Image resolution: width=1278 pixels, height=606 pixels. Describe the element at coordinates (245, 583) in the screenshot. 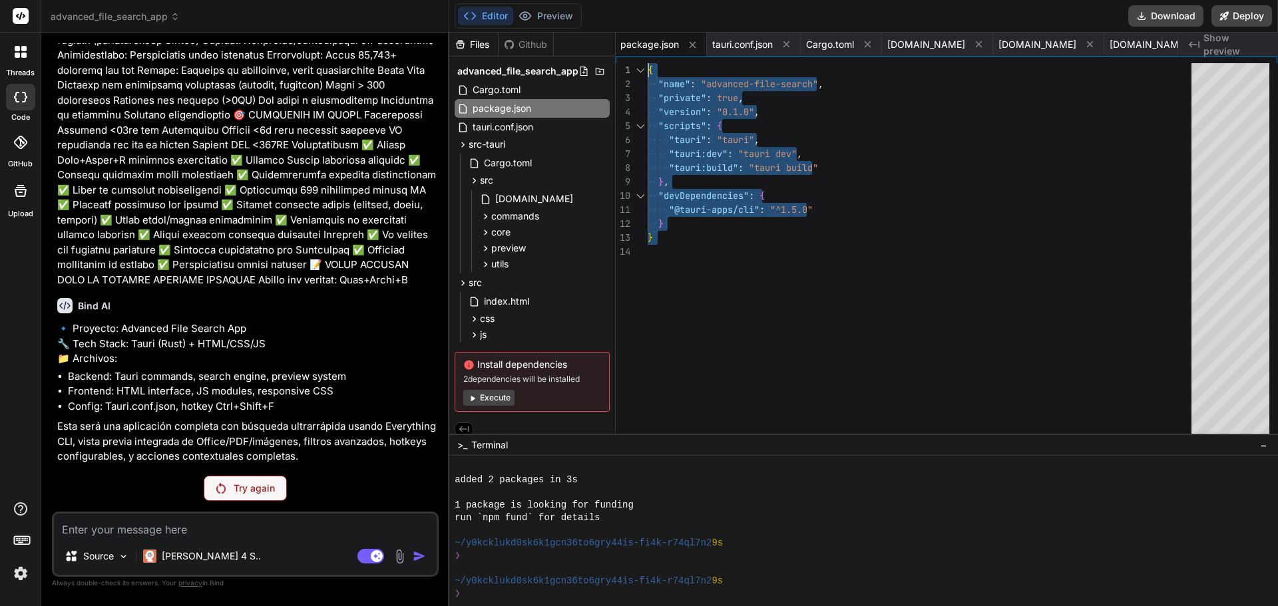

I see `p: Always double-check its answers. Your in Bind` at that location.